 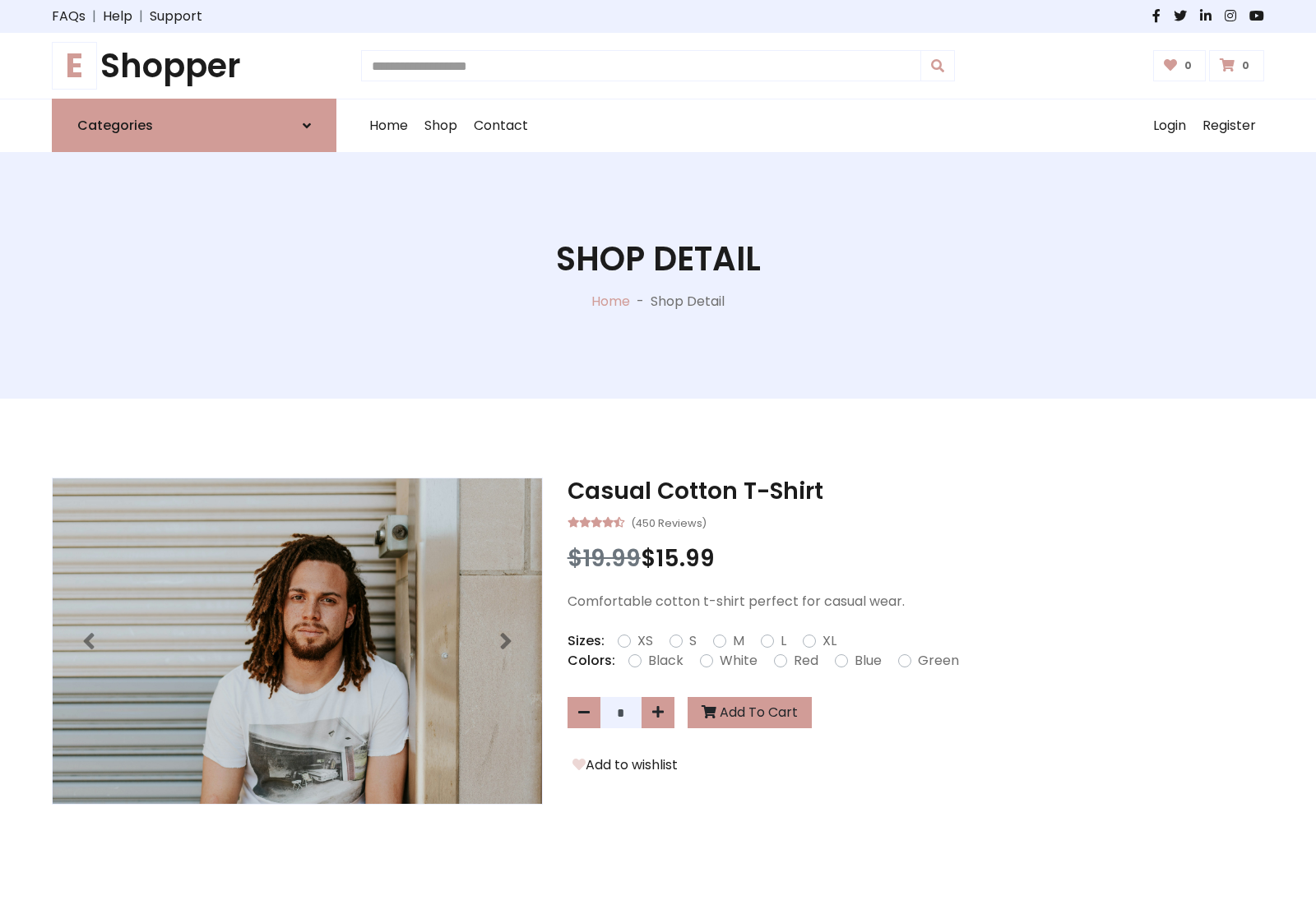 I want to click on label: XS, so click(x=645, y=641).